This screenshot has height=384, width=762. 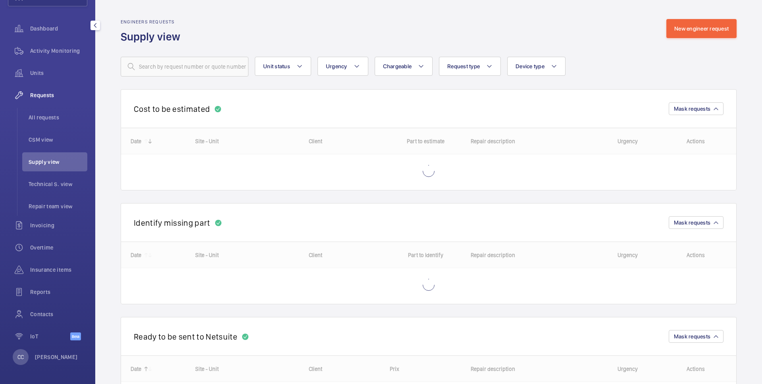 I want to click on span: Invoicing, so click(x=59, y=225).